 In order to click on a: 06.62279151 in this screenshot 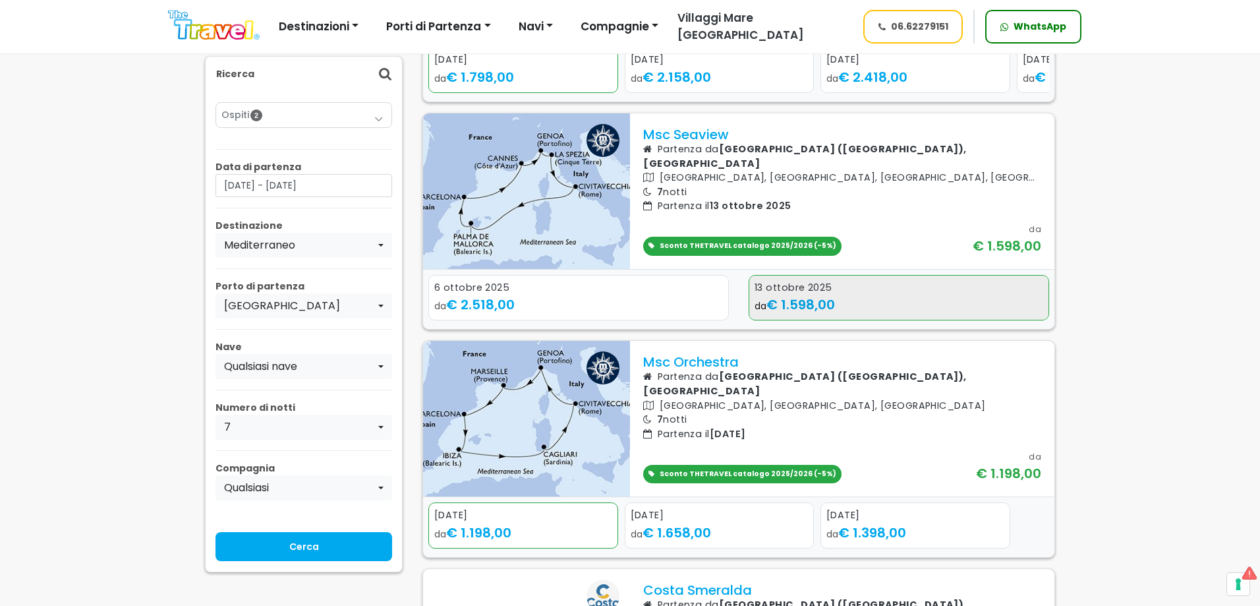, I will do `click(913, 26)`.